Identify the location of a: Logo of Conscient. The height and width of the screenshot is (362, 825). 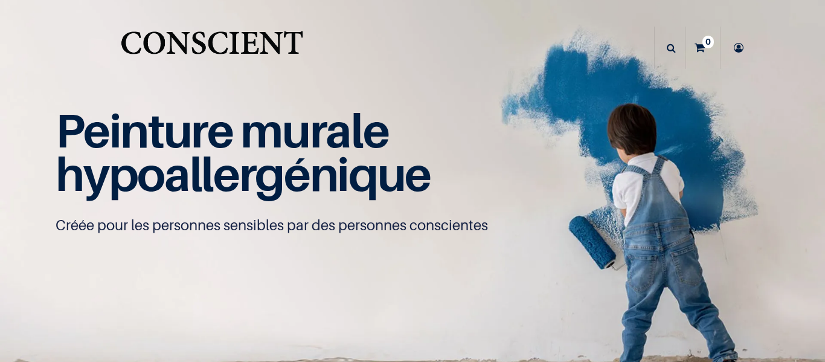
(211, 48).